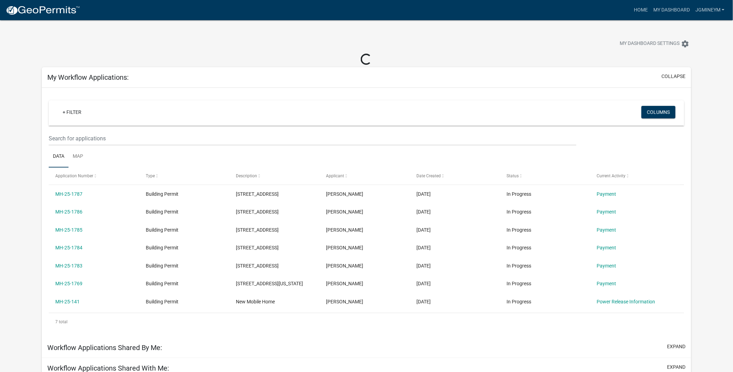 This screenshot has width=733, height=372. Describe the element at coordinates (545, 176) in the screenshot. I see `datatable-header-cell: Status` at that location.